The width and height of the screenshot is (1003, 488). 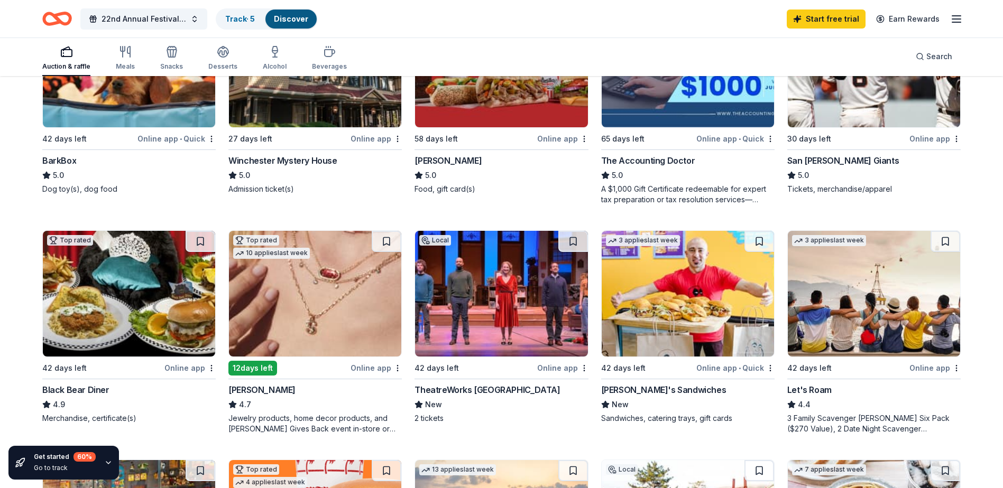 What do you see at coordinates (809, 139) in the screenshot?
I see `div: 30 days left` at bounding box center [809, 139].